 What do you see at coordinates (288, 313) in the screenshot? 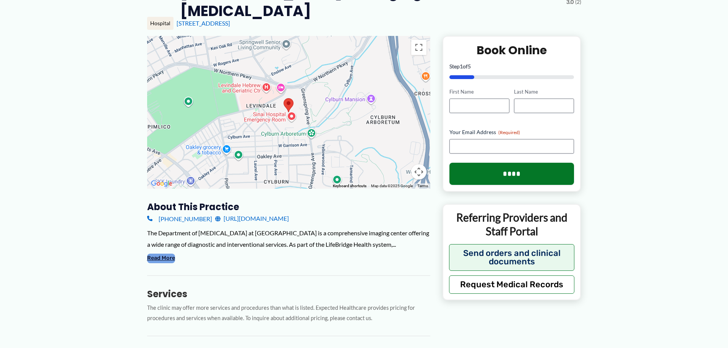
I see `p: The clinic may offer more services and procedures than what is listed. Expected Healthcare provid...` at bounding box center [288, 313].